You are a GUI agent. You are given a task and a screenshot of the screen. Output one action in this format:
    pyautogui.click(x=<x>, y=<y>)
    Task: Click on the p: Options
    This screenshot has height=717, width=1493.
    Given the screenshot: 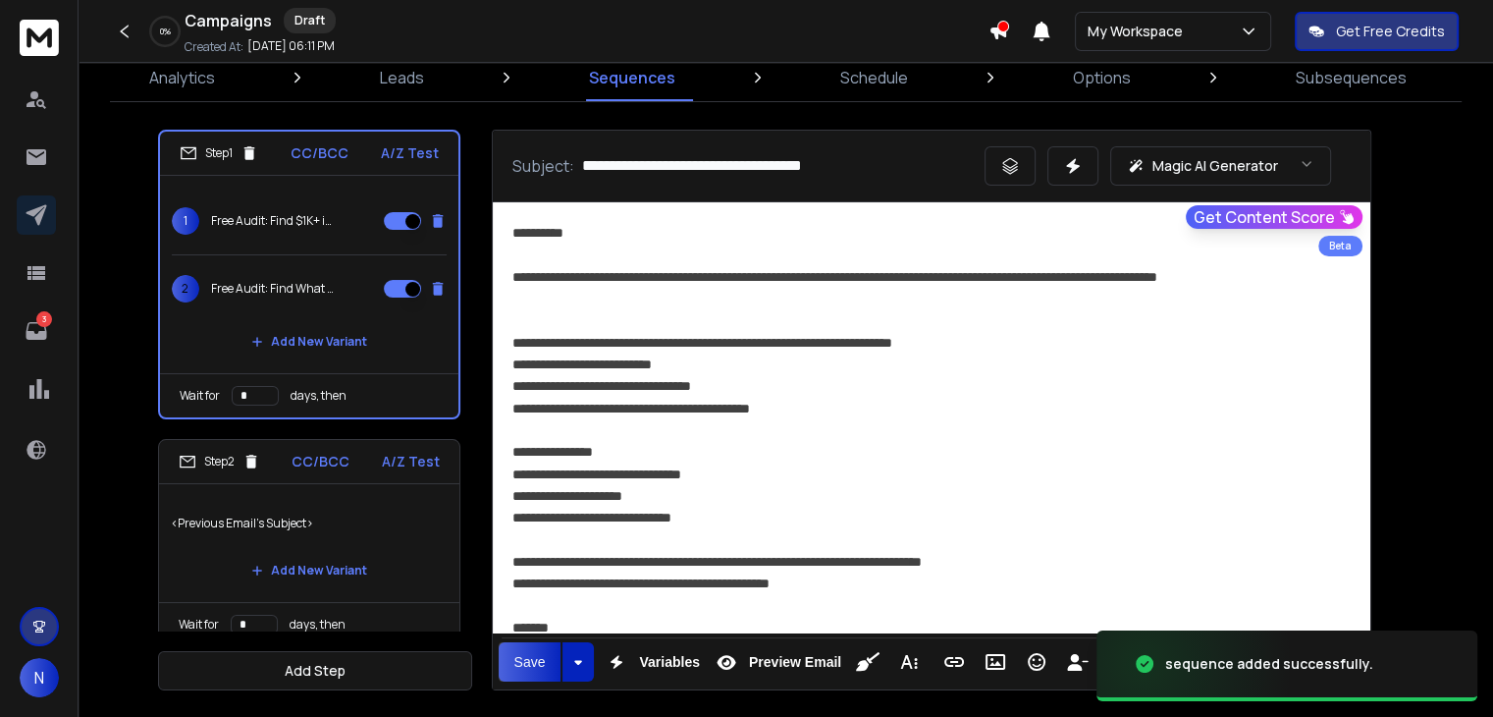 What is the action you would take?
    pyautogui.click(x=1101, y=78)
    